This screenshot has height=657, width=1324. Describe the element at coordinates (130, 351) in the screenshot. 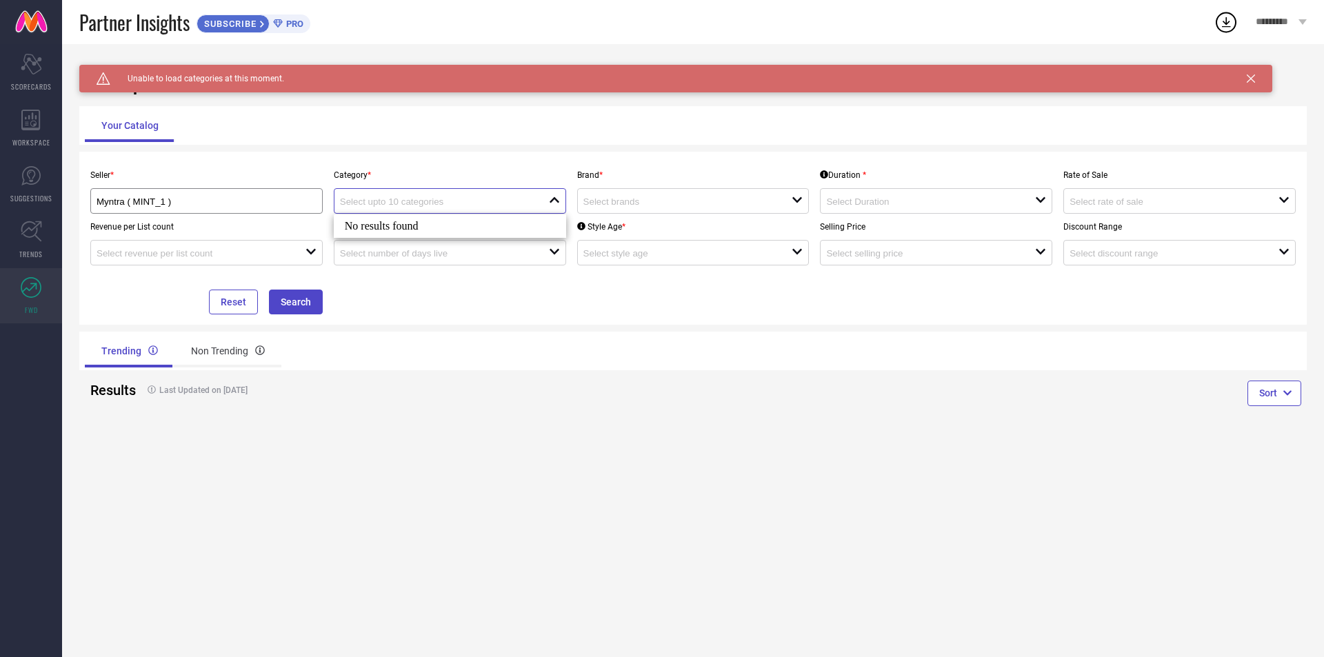

I see `div: Trending` at that location.